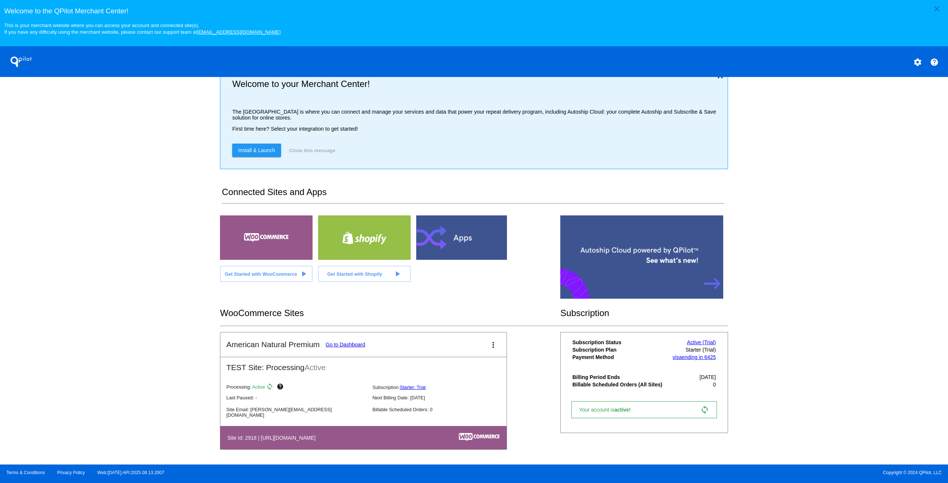  What do you see at coordinates (71, 473) in the screenshot?
I see `a: Privacy Policy` at bounding box center [71, 473].